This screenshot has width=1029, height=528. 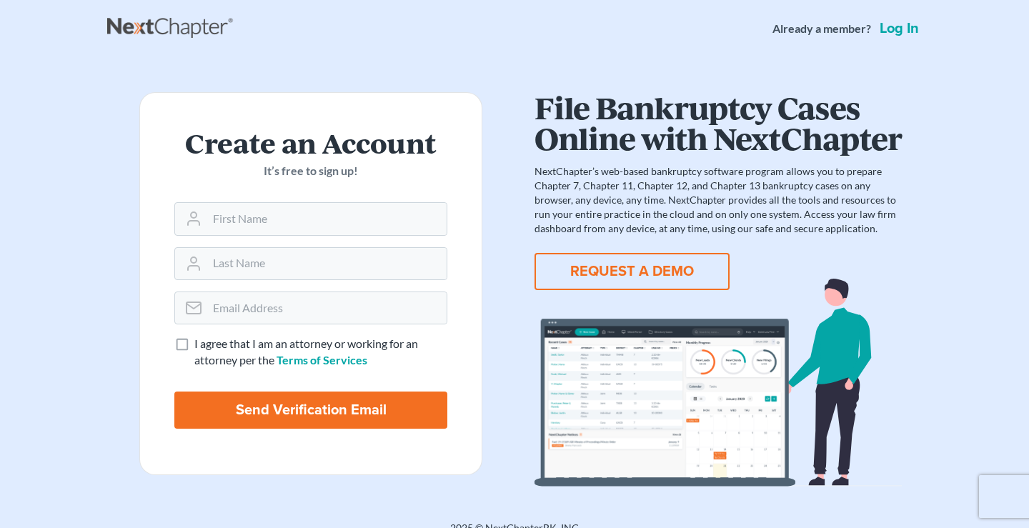 I want to click on input: First Name, so click(x=326, y=219).